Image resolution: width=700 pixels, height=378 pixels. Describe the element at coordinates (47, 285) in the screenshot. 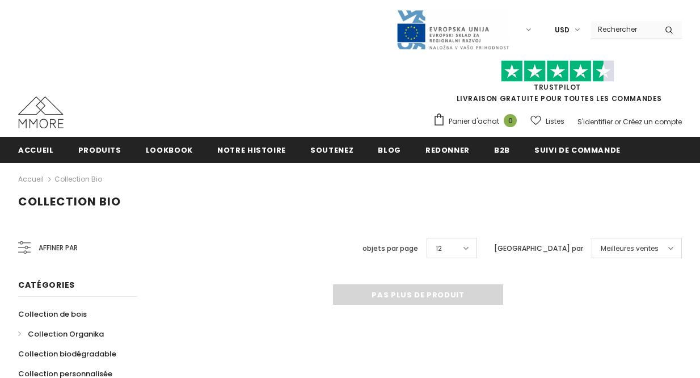

I see `span: Catégories` at that location.